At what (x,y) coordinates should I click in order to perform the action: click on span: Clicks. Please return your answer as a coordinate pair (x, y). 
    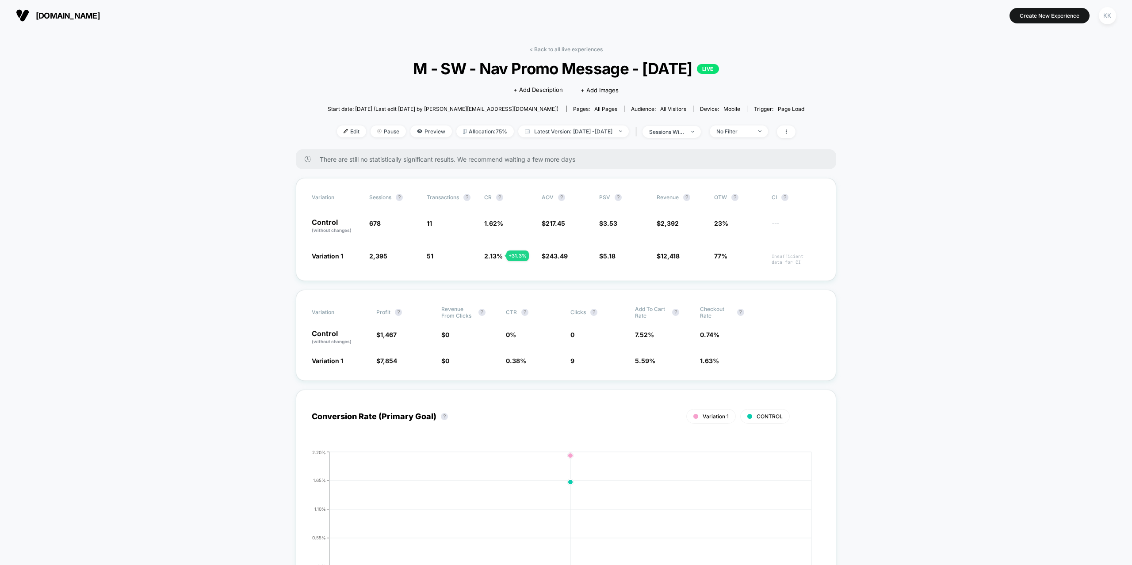
    Looking at the image, I should click on (578, 312).